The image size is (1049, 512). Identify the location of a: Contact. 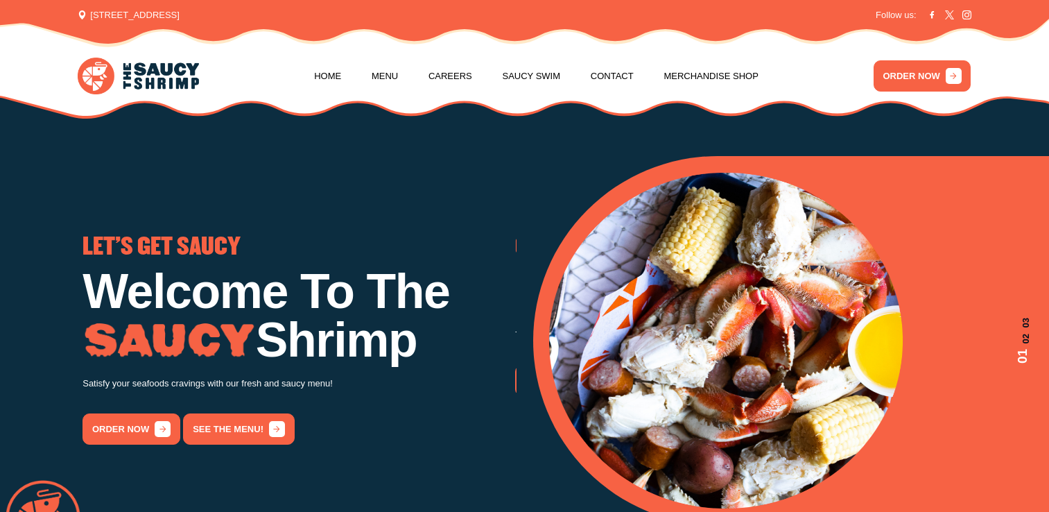
(612, 76).